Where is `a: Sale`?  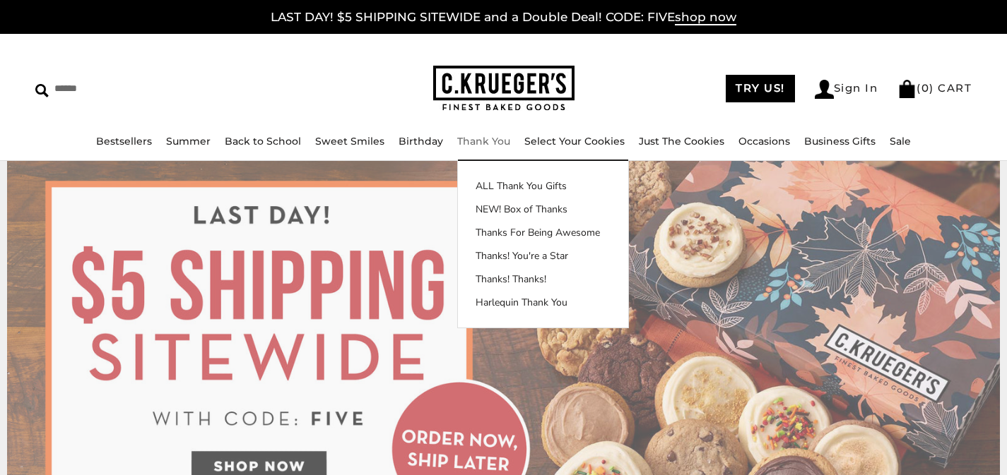 a: Sale is located at coordinates (900, 141).